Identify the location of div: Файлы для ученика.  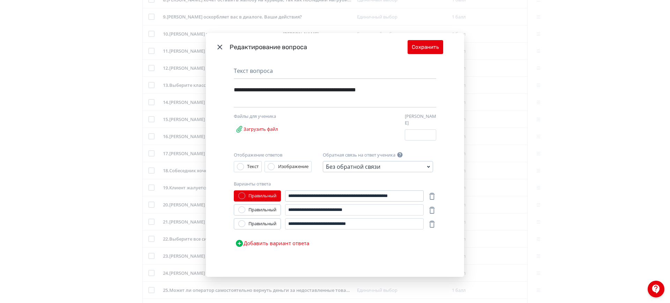
(270, 117).